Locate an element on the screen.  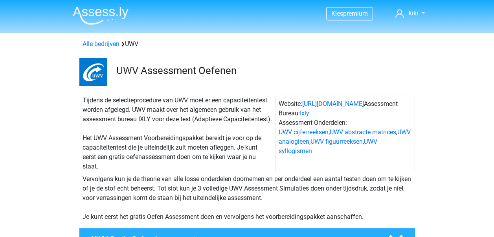
div: UWV is located at coordinates (247, 44).